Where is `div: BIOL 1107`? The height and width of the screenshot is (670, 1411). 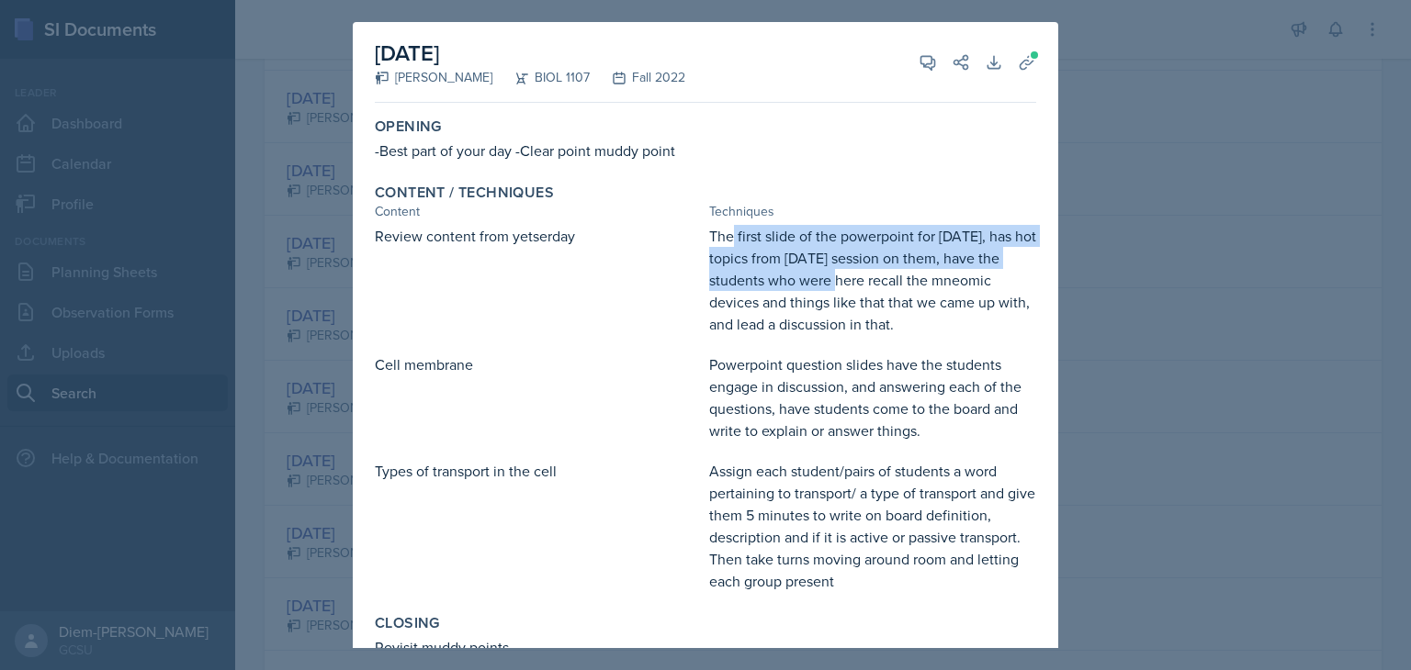
div: BIOL 1107 is located at coordinates (541, 77).